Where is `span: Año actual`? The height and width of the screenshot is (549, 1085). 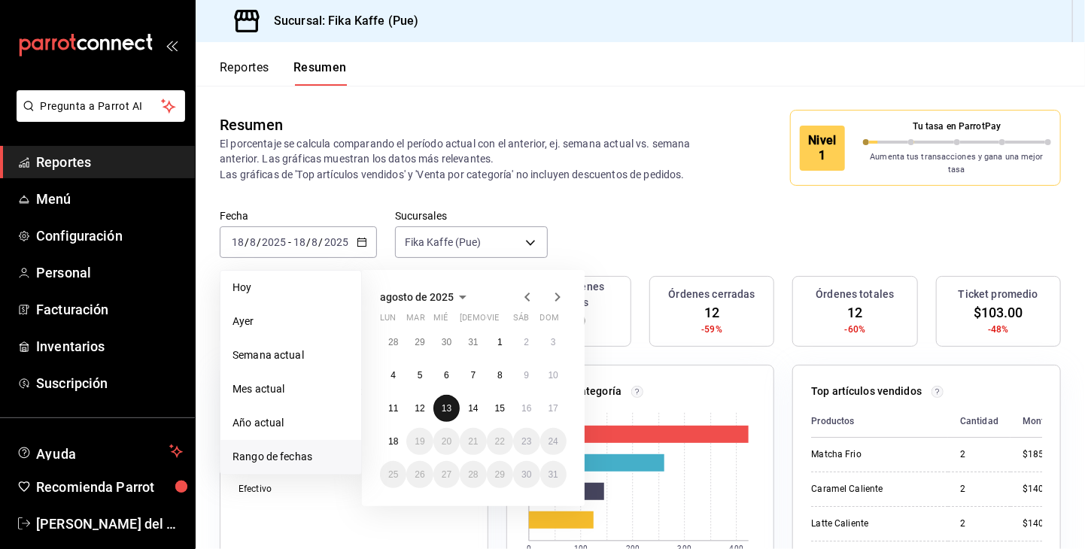
span: Año actual is located at coordinates (290, 423).